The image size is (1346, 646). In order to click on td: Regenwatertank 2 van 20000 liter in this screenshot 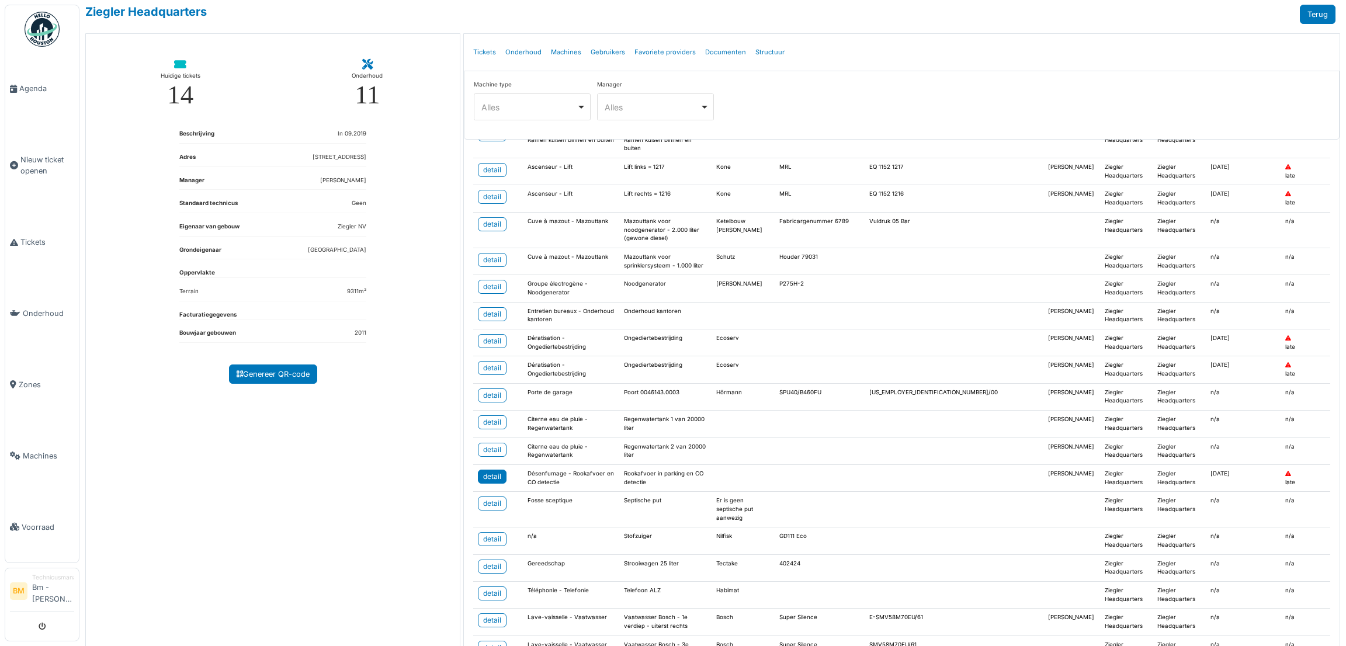, I will do `click(665, 451)`.